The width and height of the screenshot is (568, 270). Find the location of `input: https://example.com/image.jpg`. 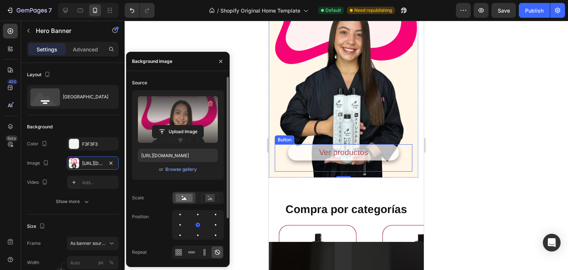

input: https://example.com/image.jpg is located at coordinates (178, 155).